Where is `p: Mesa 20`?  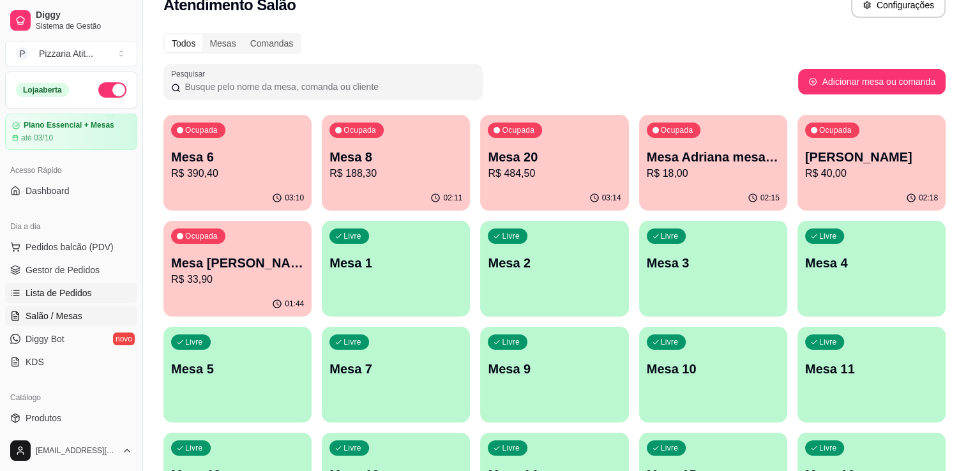 p: Mesa 20 is located at coordinates (554, 157).